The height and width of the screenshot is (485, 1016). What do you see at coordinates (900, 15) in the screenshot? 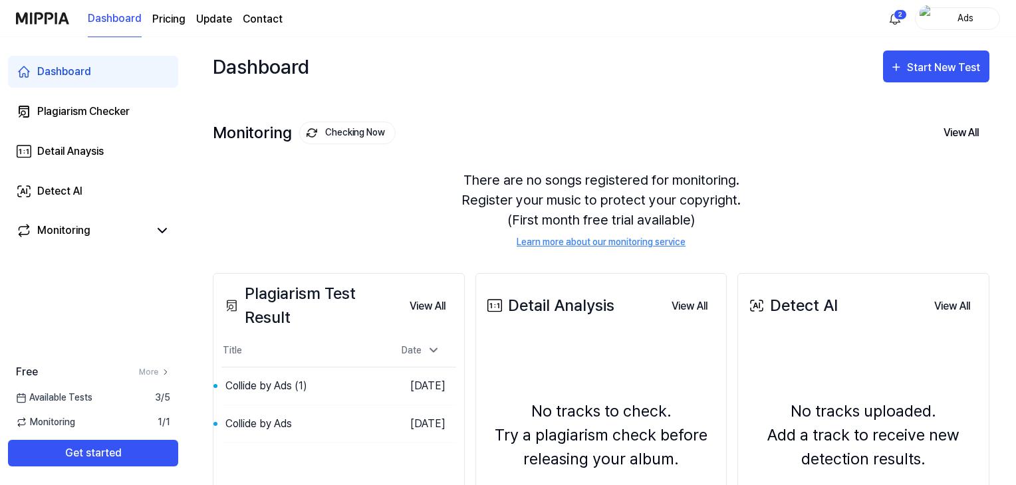
I see `div: 2` at bounding box center [900, 15].